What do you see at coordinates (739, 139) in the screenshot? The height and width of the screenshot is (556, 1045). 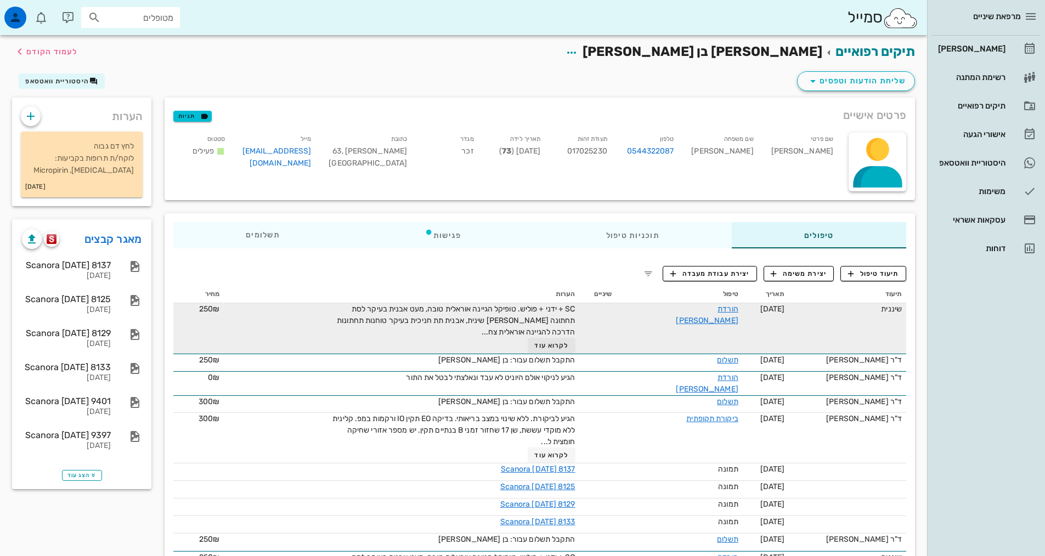 I see `small: שם משפחה` at bounding box center [739, 139].